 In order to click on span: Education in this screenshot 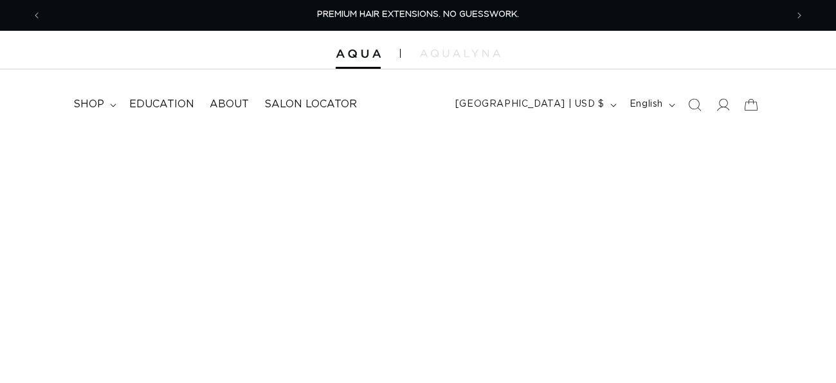, I will do `click(161, 104)`.